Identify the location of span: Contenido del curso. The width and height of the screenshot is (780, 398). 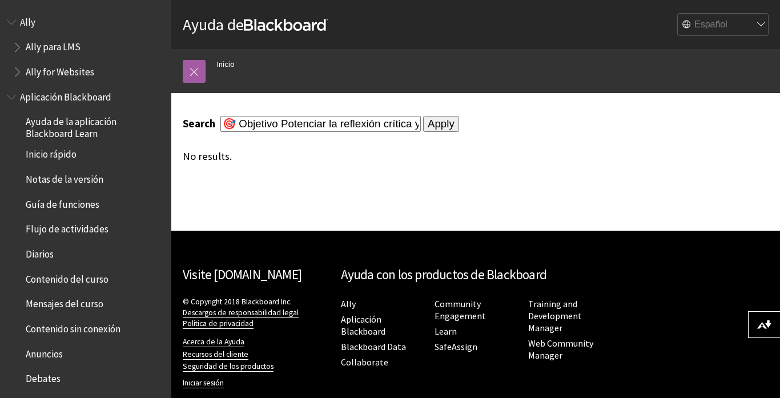
(67, 277).